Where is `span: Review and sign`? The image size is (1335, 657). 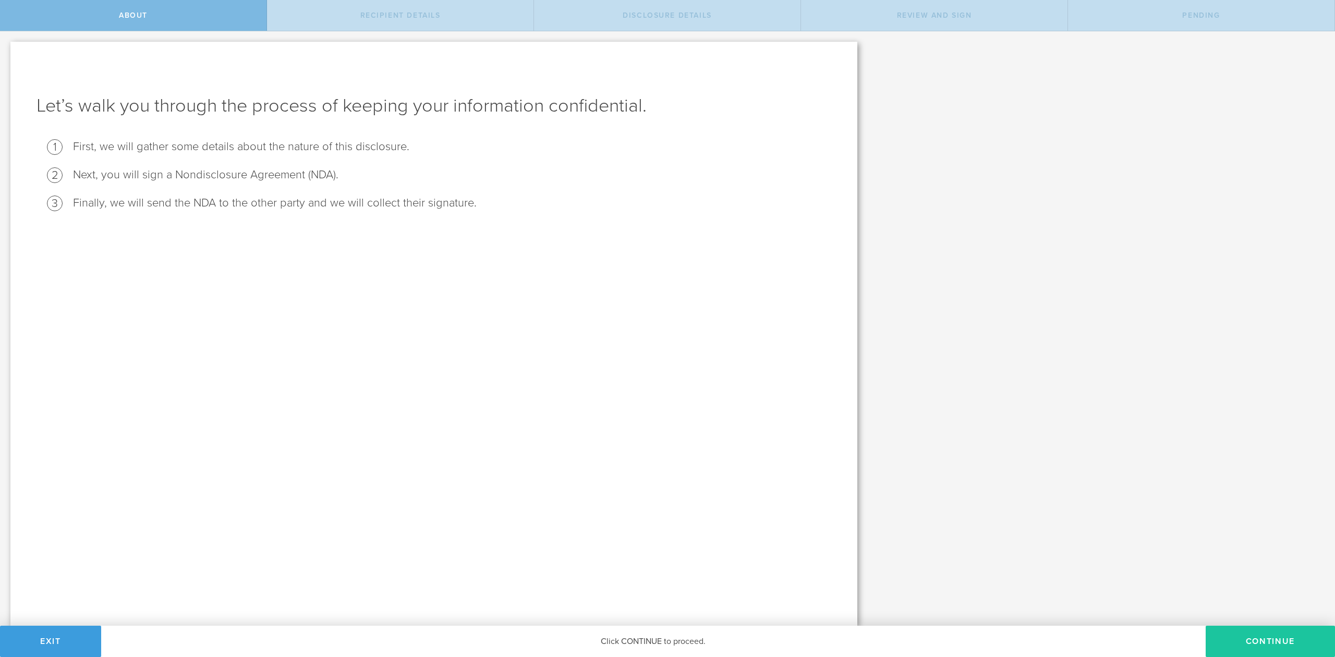 span: Review and sign is located at coordinates (935, 15).